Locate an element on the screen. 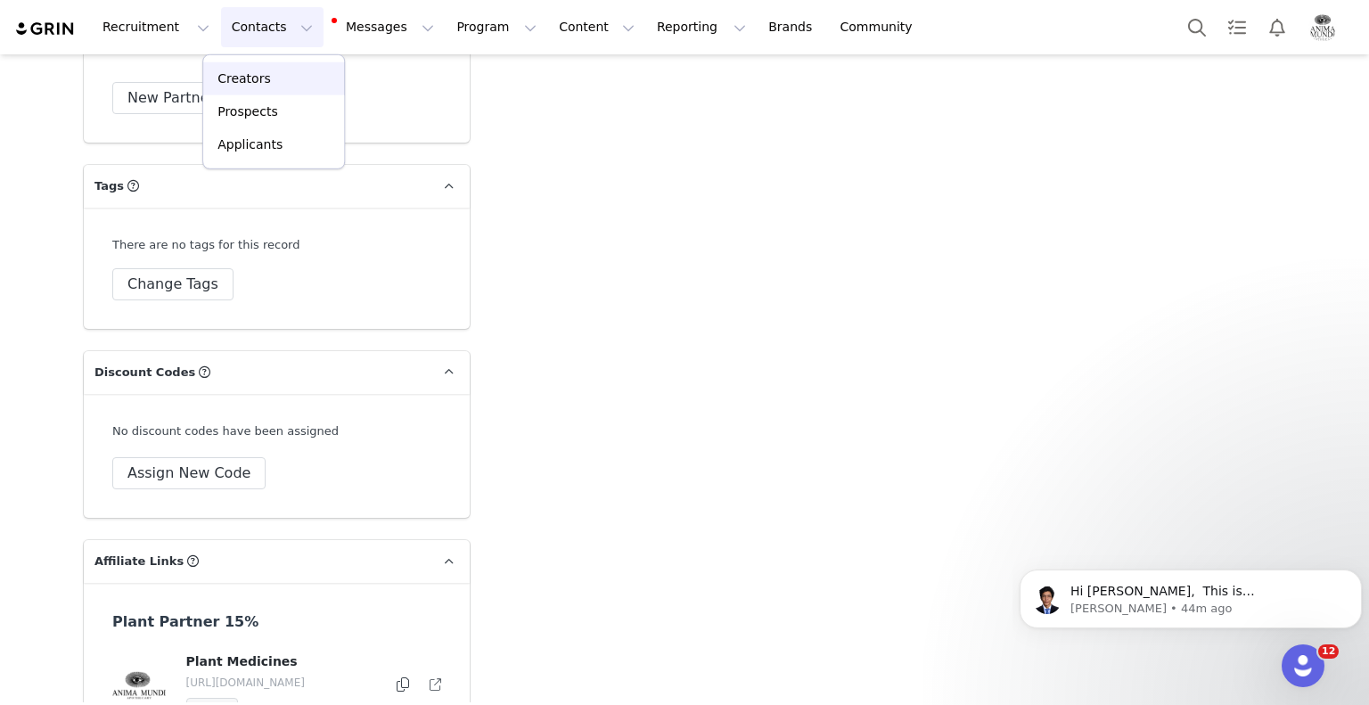  img: Profile image for John is located at coordinates (35, 68).